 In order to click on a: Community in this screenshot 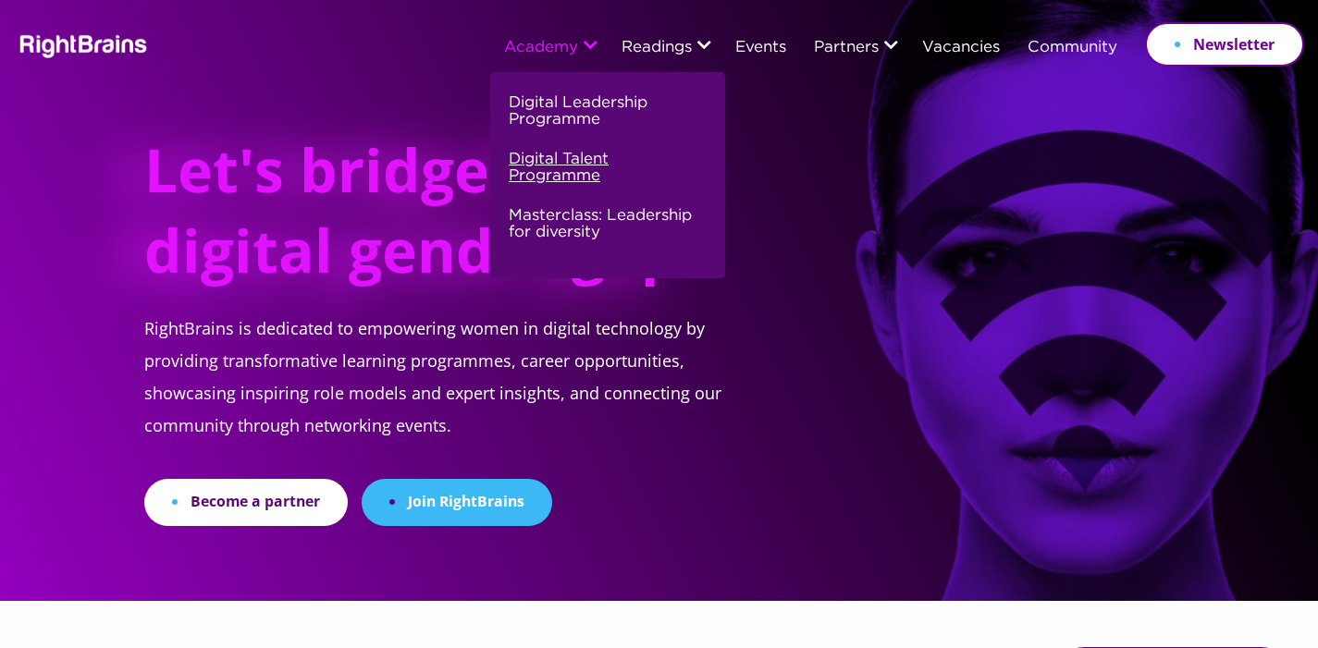, I will do `click(1072, 48)`.